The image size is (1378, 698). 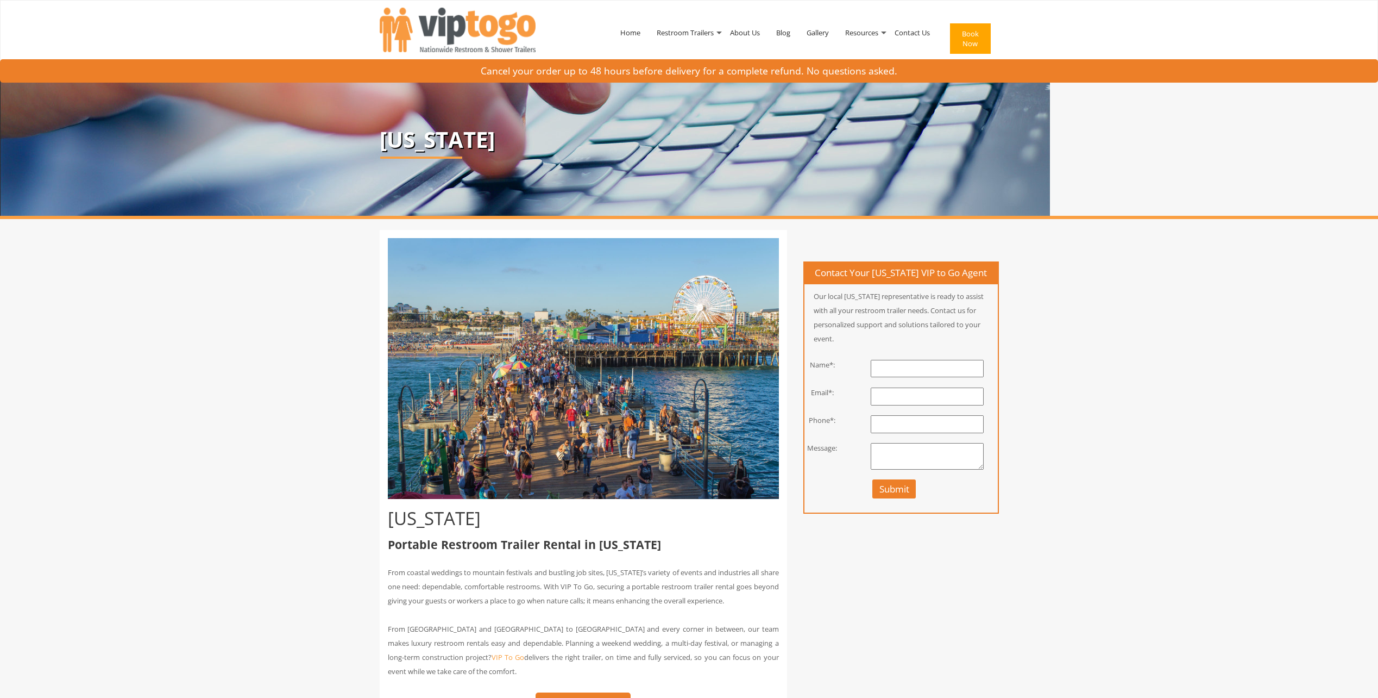 What do you see at coordinates (969, 41) in the screenshot?
I see `a: Book Now` at bounding box center [969, 41].